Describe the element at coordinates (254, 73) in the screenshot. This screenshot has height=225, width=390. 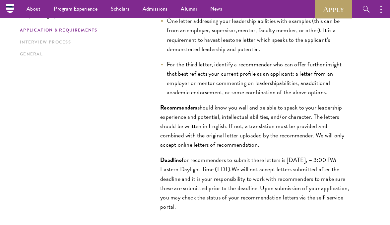
I see `span: For the third letter, identify a recommender who can offer further insight that best reflects you...` at that location.